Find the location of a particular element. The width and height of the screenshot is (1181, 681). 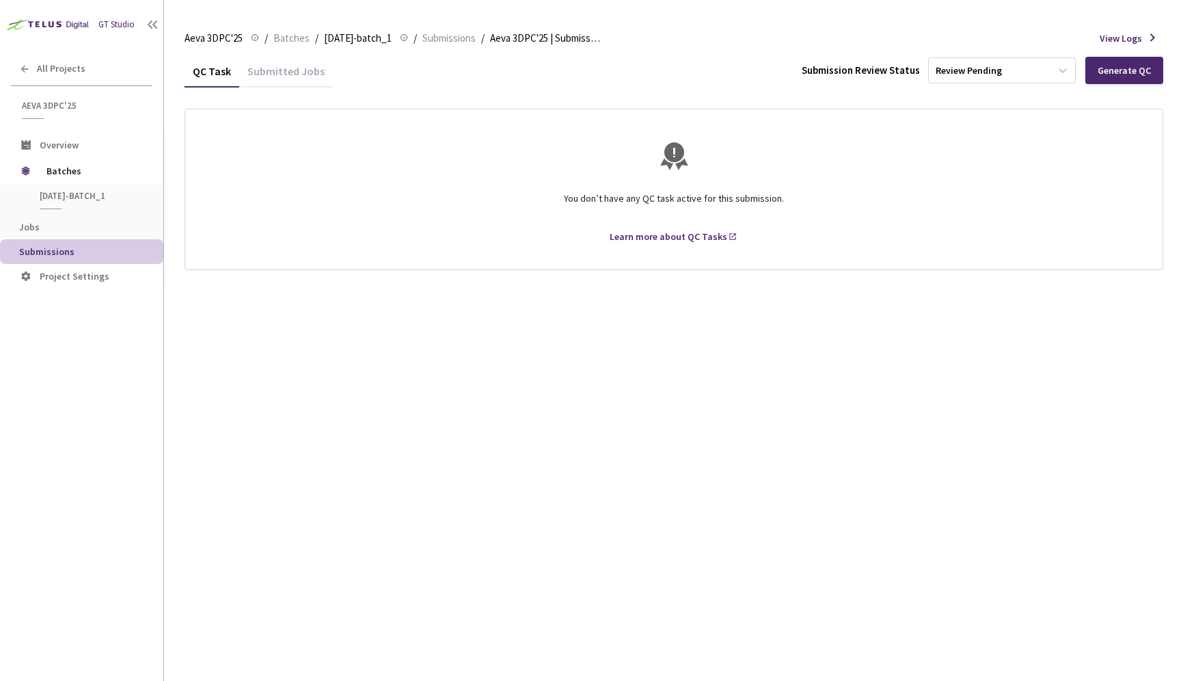

span: Overview is located at coordinates (59, 145).